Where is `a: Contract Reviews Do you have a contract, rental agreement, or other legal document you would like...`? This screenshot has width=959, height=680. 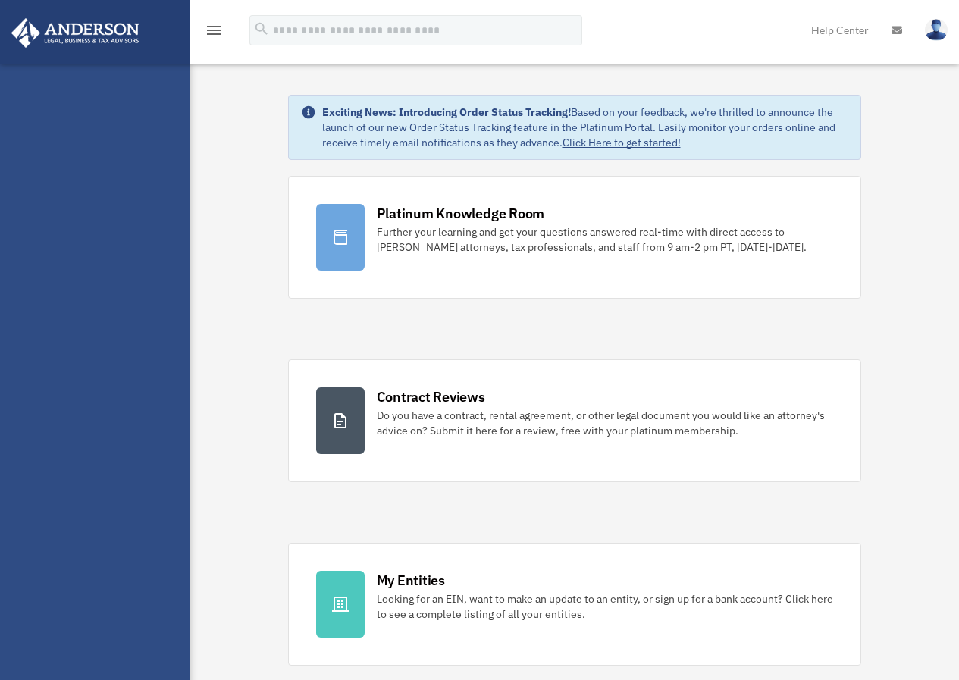 a: Contract Reviews Do you have a contract, rental agreement, or other legal document you would like... is located at coordinates (574, 421).